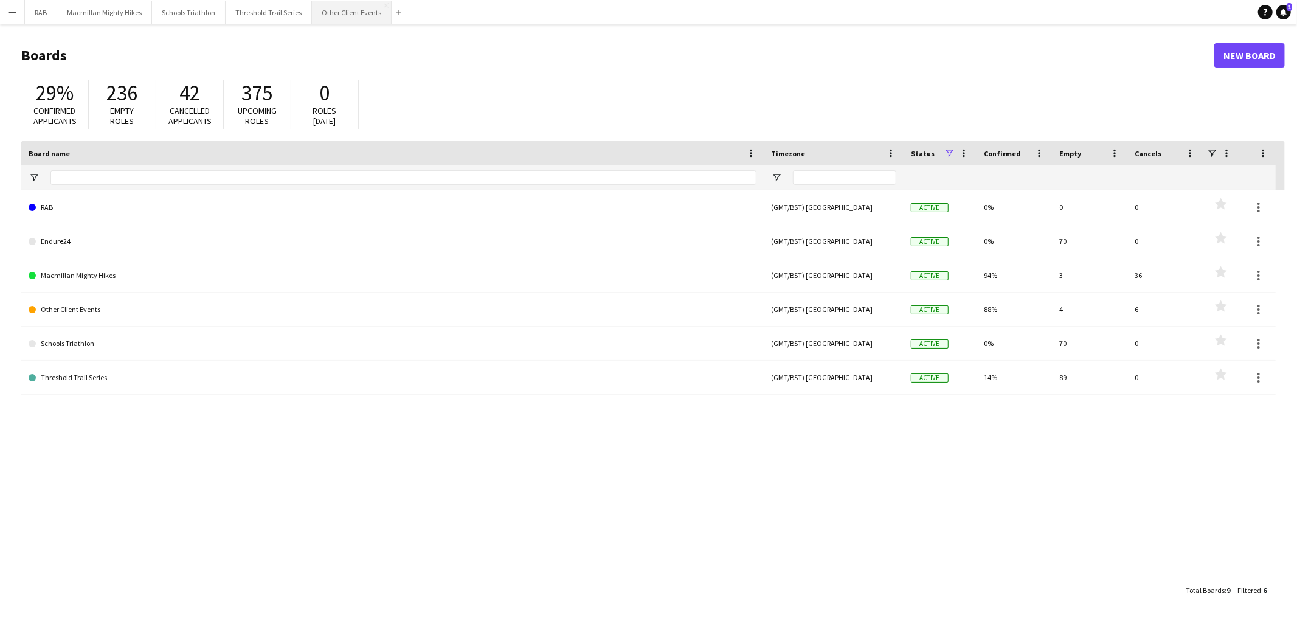  Describe the element at coordinates (1283, 12) in the screenshot. I see `a: 1` at that location.